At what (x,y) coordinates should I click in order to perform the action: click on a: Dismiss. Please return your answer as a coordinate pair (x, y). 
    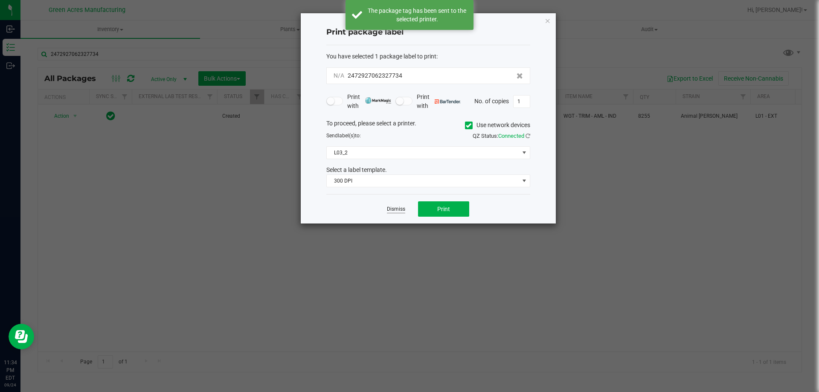
    Looking at the image, I should click on (396, 209).